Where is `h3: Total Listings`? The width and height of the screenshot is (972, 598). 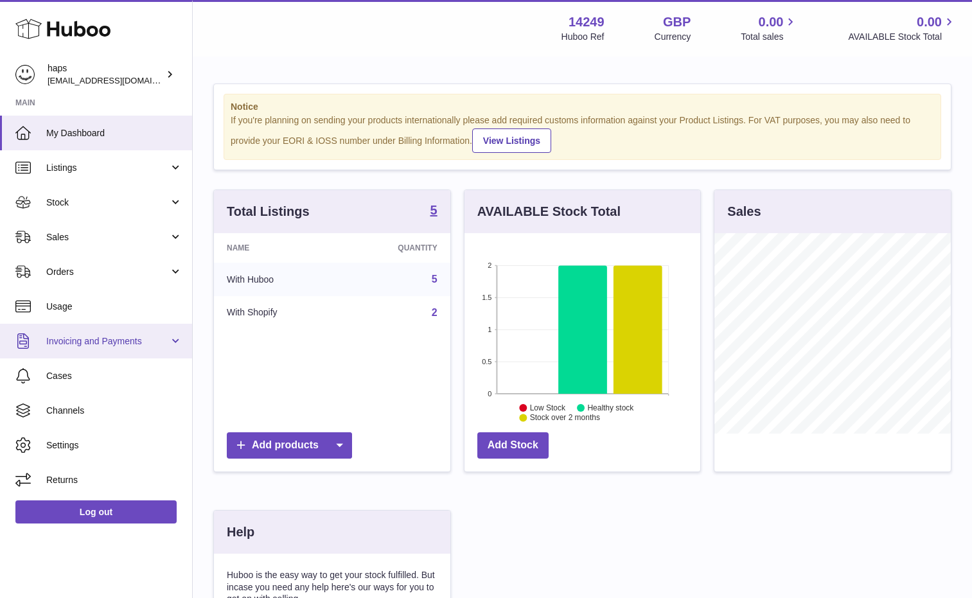 h3: Total Listings is located at coordinates (268, 211).